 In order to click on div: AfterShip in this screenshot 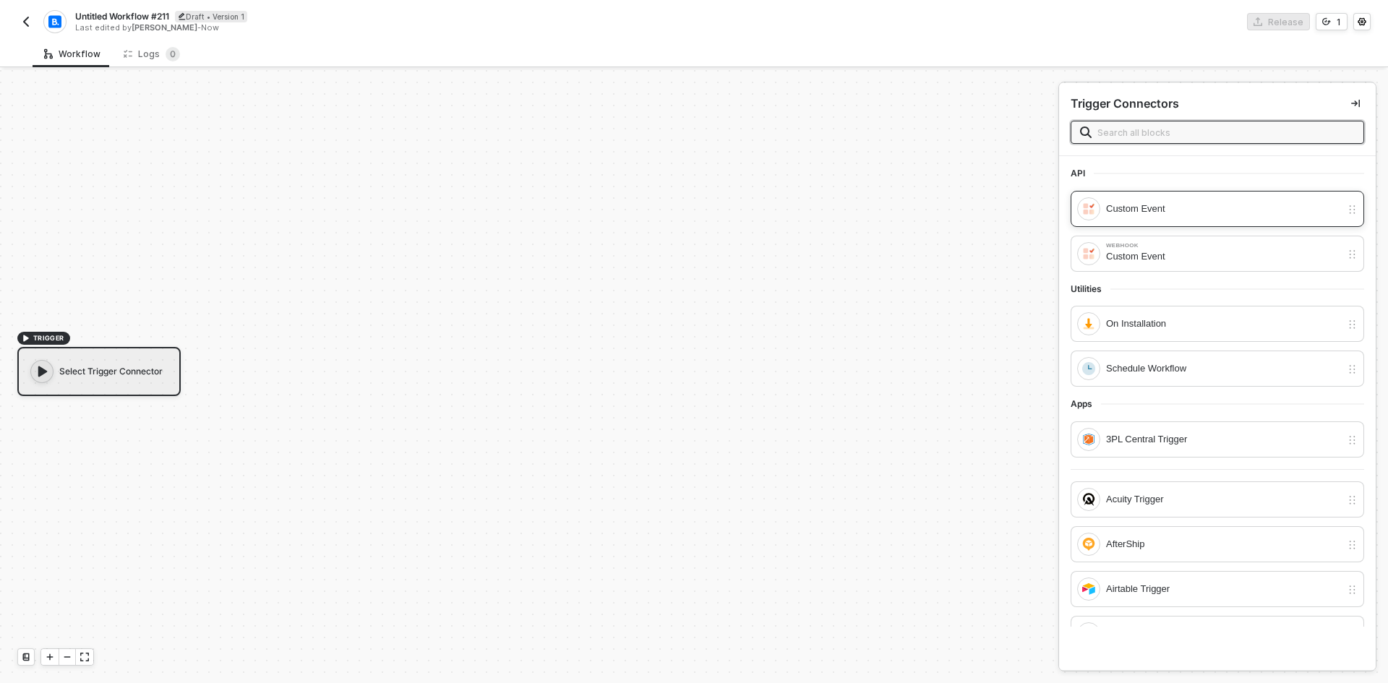, I will do `click(1223, 544)`.